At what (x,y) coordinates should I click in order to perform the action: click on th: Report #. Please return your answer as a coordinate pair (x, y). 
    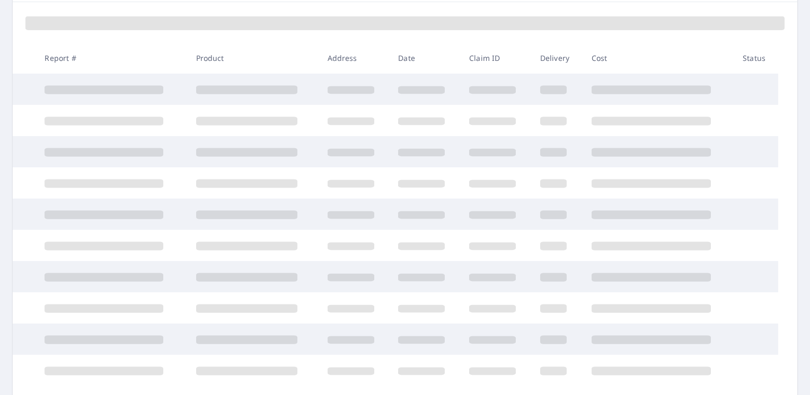
    Looking at the image, I should click on (111, 58).